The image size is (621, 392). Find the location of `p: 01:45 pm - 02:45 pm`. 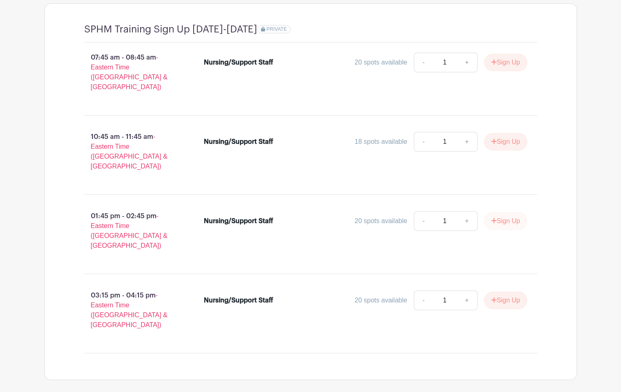

p: 01:45 pm - 02:45 pm is located at coordinates (131, 231).